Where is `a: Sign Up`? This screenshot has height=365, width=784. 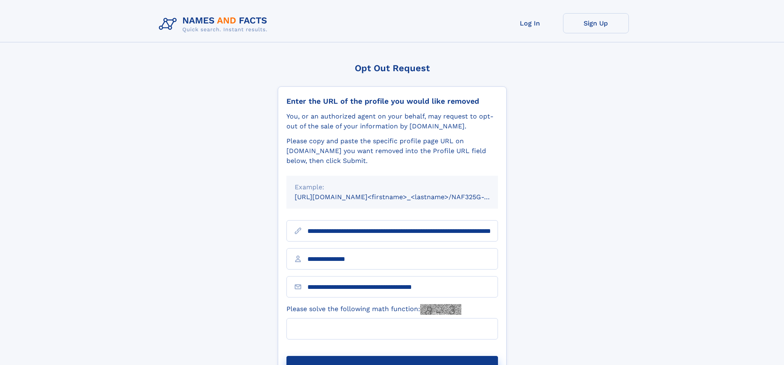
a: Sign Up is located at coordinates (596, 23).